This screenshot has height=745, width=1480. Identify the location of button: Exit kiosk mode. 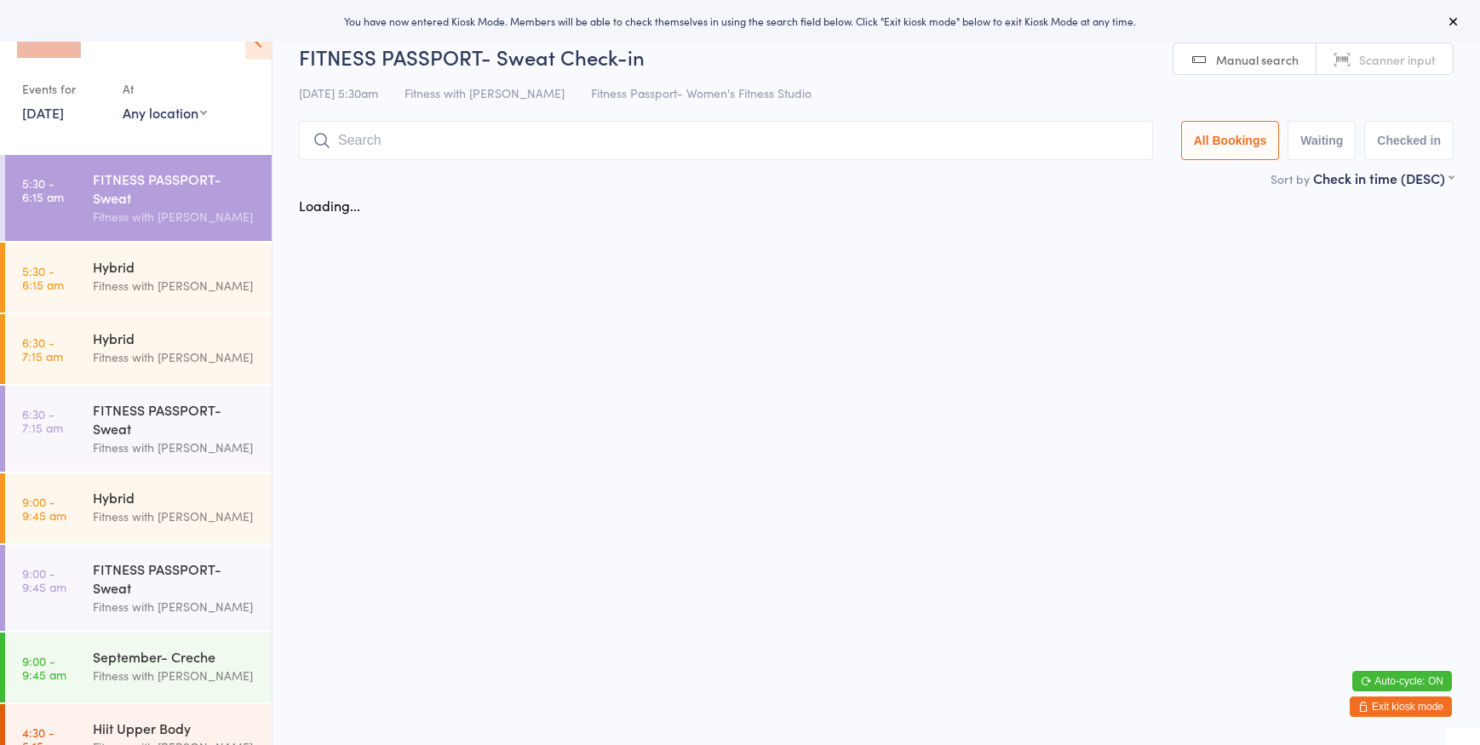
(1401, 707).